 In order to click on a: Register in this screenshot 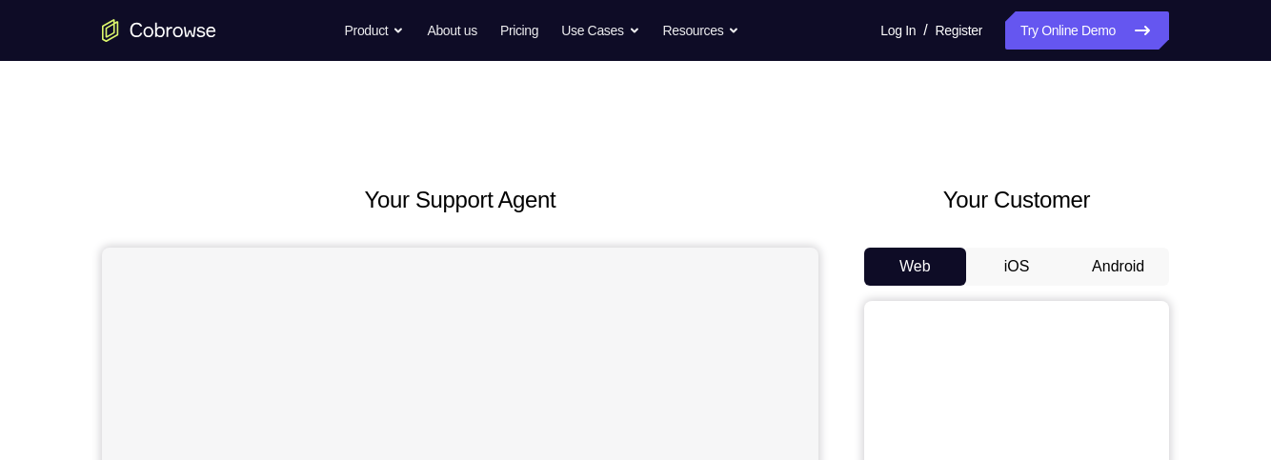, I will do `click(959, 30)`.